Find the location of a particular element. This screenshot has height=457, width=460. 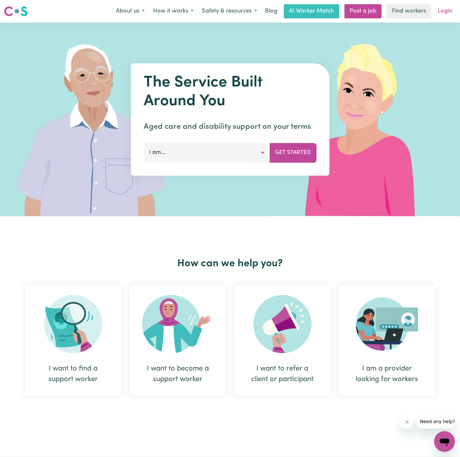

button: About us is located at coordinates (130, 11).